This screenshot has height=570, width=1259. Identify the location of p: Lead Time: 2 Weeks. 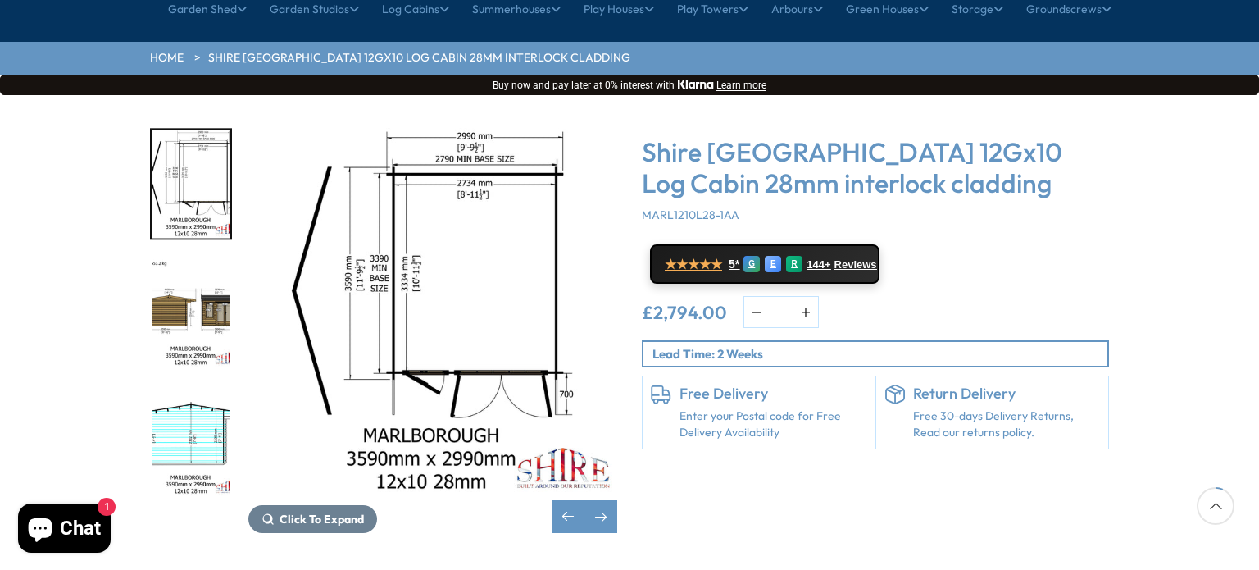
(880, 353).